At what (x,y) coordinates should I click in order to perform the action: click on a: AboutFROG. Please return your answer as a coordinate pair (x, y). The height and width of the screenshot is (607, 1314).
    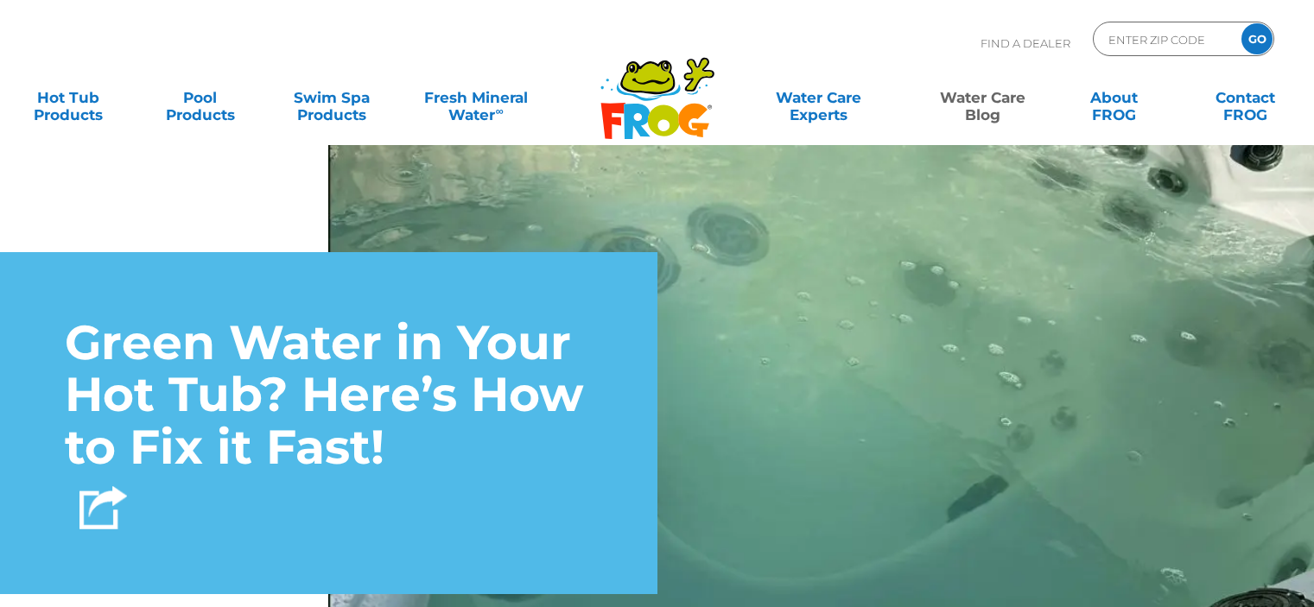
    Looking at the image, I should click on (1114, 98).